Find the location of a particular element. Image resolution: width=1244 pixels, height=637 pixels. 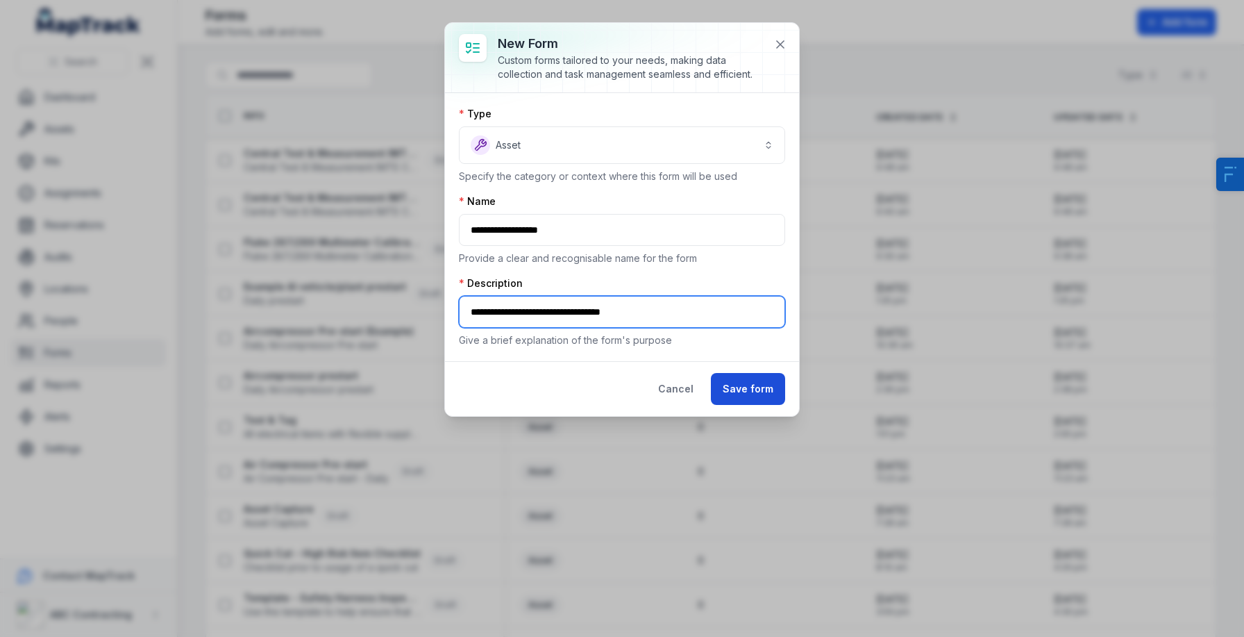

label: Name is located at coordinates (477, 201).